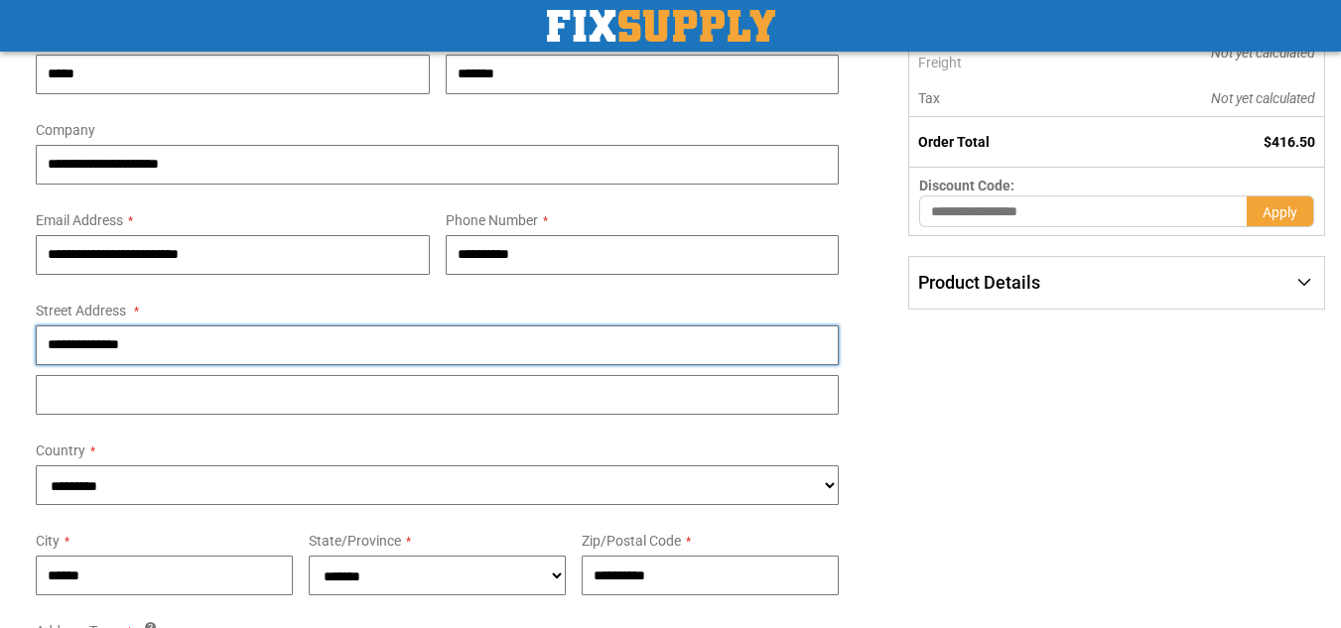  Describe the element at coordinates (48, 541) in the screenshot. I see `span: City` at that location.